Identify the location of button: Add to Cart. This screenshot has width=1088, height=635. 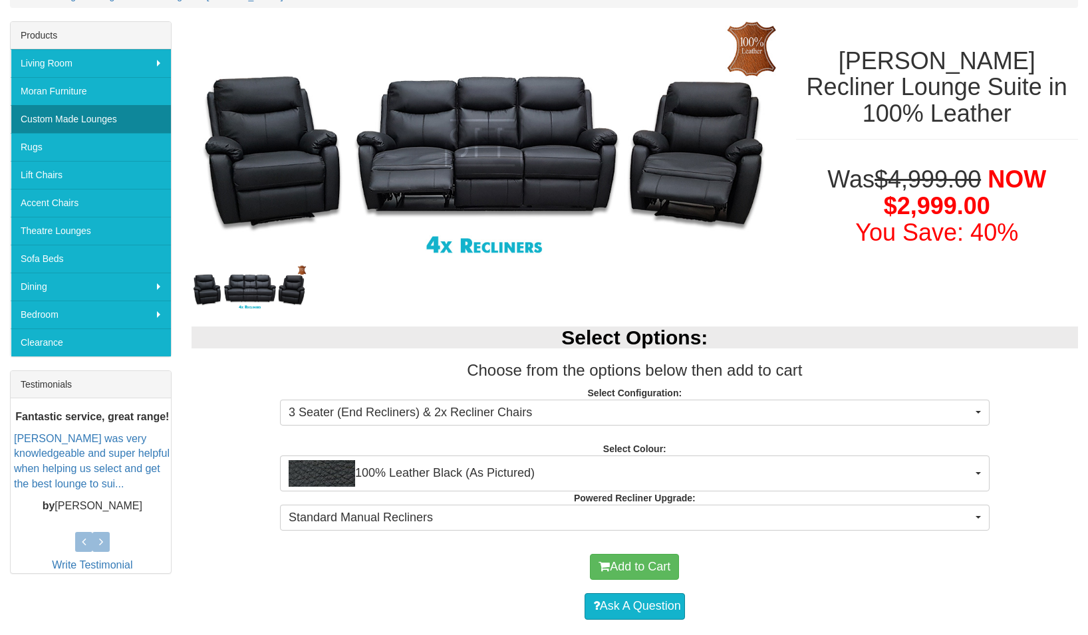
(635, 568).